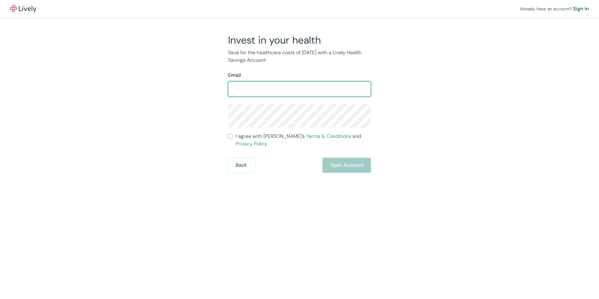  Describe the element at coordinates (329, 136) in the screenshot. I see `a: Terms & Conditions` at that location.